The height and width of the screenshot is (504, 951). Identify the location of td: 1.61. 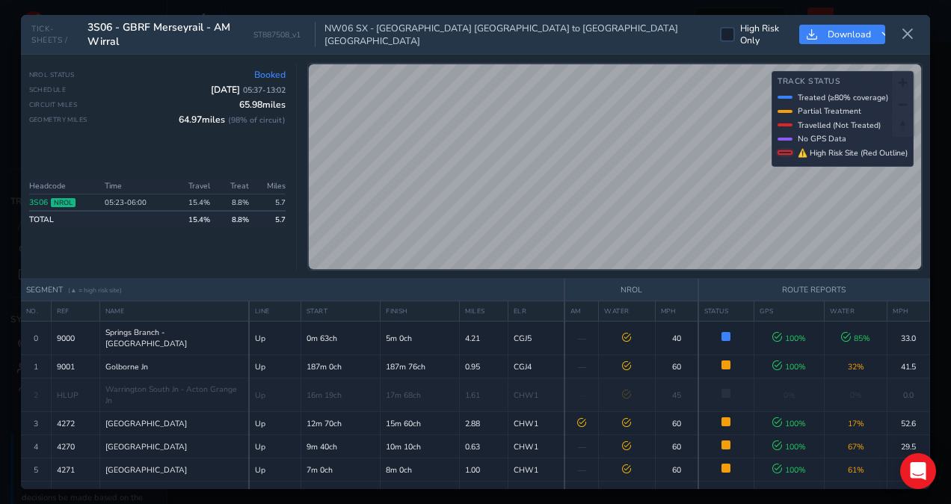
(484, 395).